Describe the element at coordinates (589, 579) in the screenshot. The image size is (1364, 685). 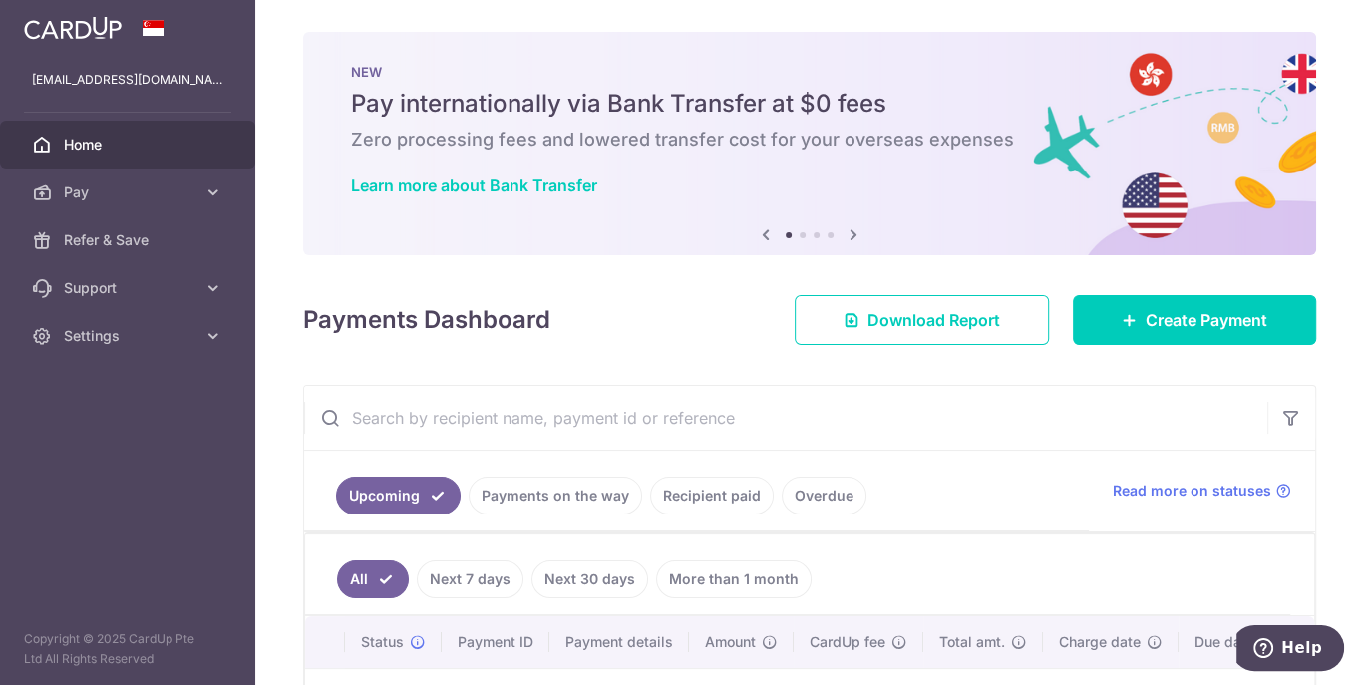
I see `a: Next 30 days` at that location.